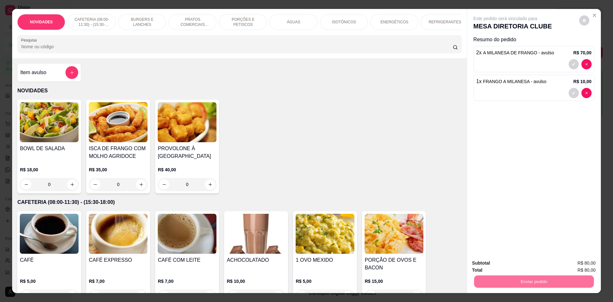  Describe the element at coordinates (193, 22) in the screenshot. I see `p: PRATOS COMERCIAIS (11:30-15:30)` at that location.